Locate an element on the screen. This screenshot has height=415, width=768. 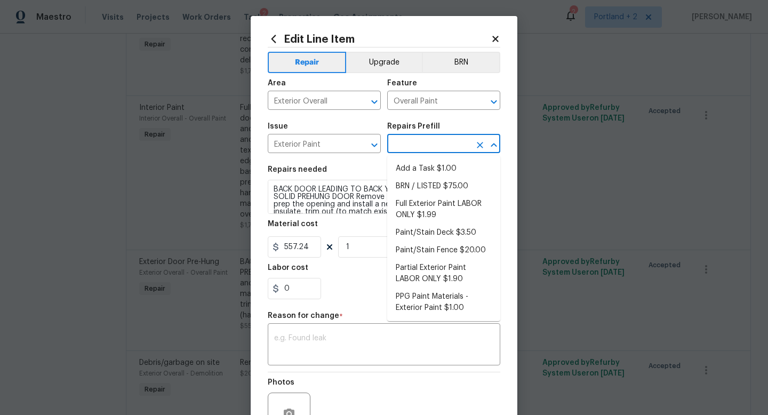
textarea: BACK DOOR LEADING TO BACK YARD REPLACE WITH NEW SOLID PREHUNG DOOR Remove the existing exterior d... is located at coordinates (384, 197).